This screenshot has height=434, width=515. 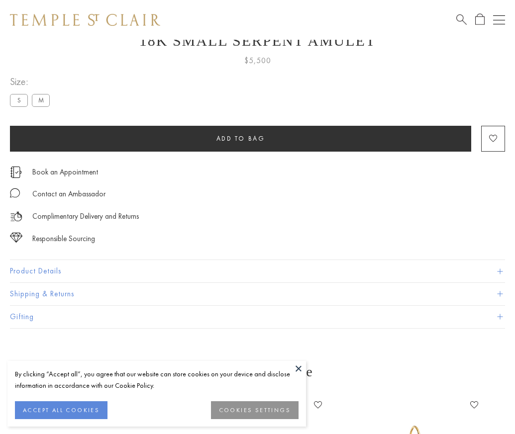 What do you see at coordinates (69, 194) in the screenshot?
I see `div: Contact an Ambassador` at bounding box center [69, 194].